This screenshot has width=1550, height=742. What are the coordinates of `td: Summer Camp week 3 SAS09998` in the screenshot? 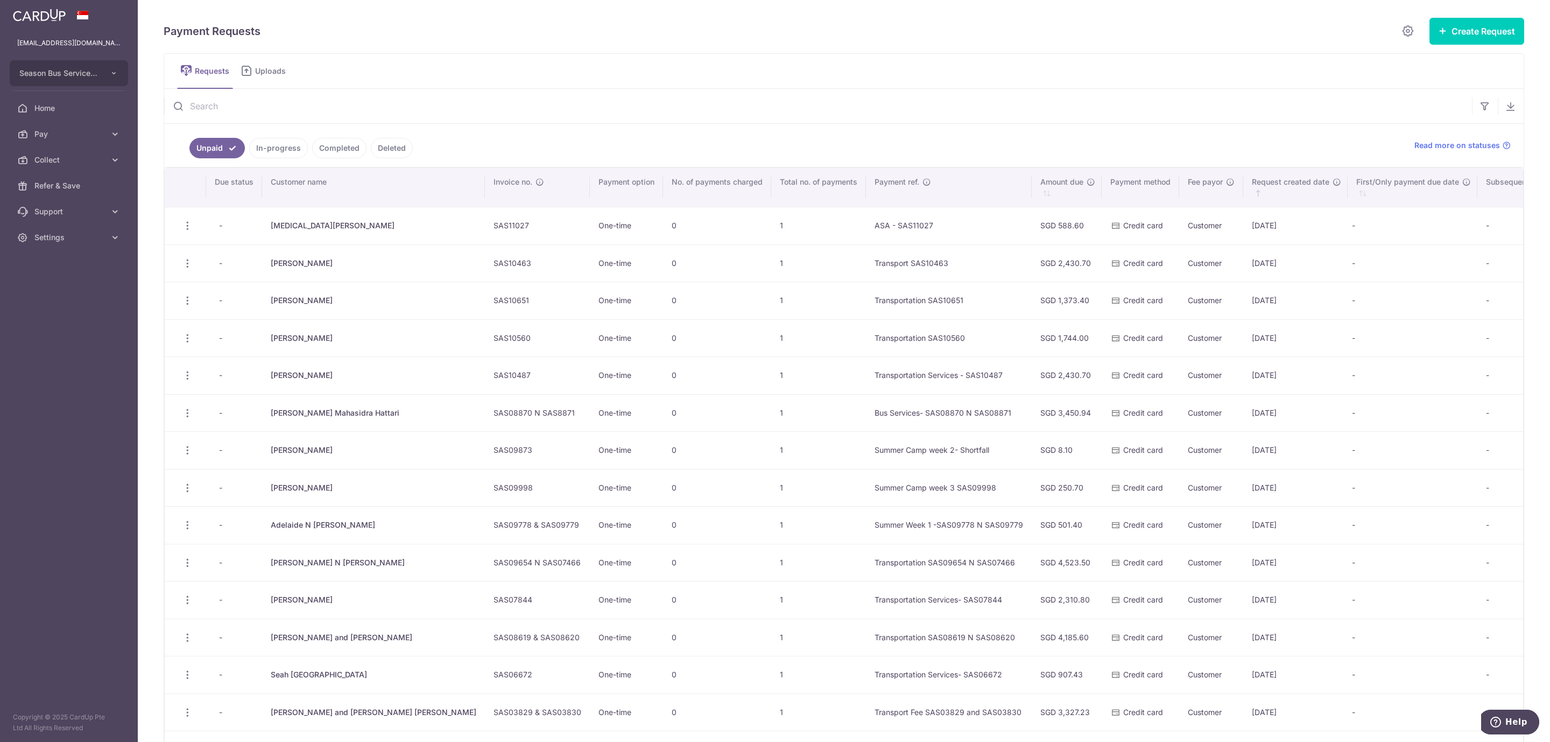 It's located at (949, 488).